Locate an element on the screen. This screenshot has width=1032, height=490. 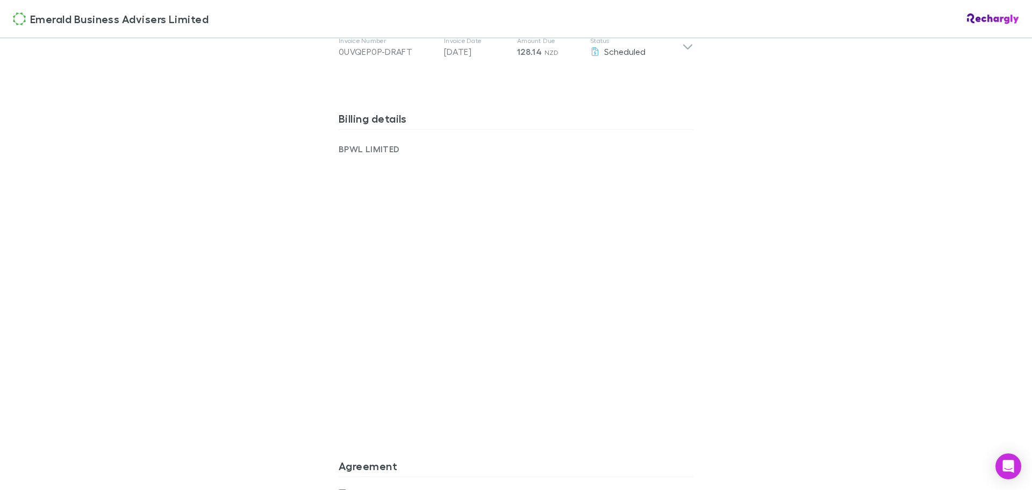
p: BPWL LIMITED is located at coordinates (428, 149).